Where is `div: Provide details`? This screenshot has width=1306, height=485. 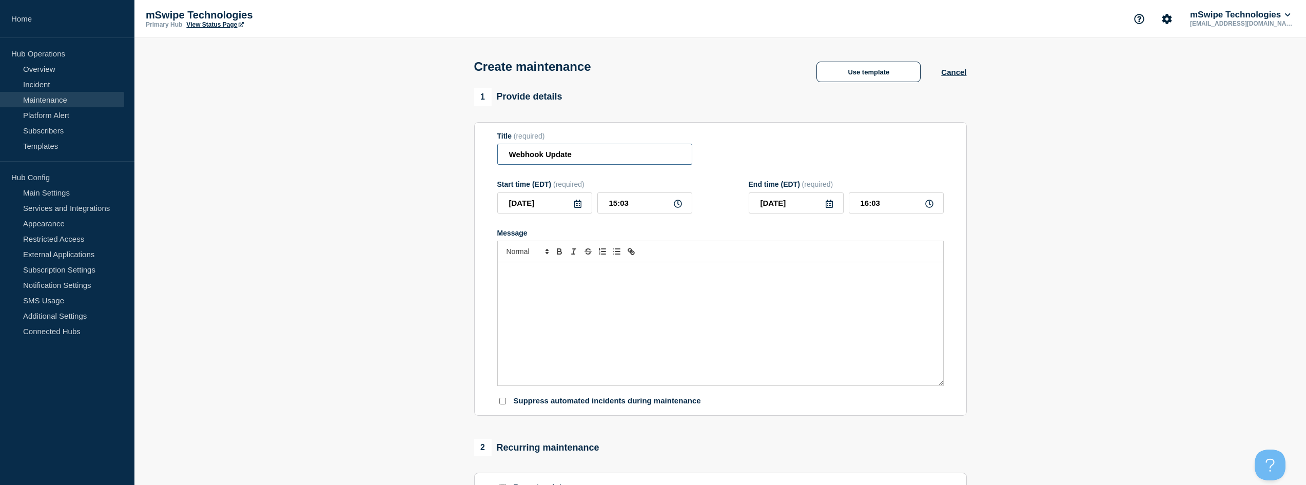 div: Provide details is located at coordinates (518, 97).